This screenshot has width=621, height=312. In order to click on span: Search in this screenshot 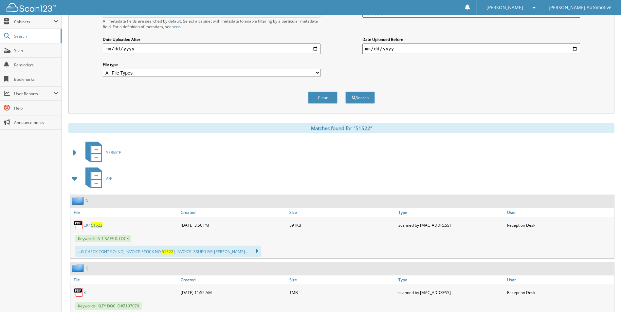, I will do `click(36, 36)`.